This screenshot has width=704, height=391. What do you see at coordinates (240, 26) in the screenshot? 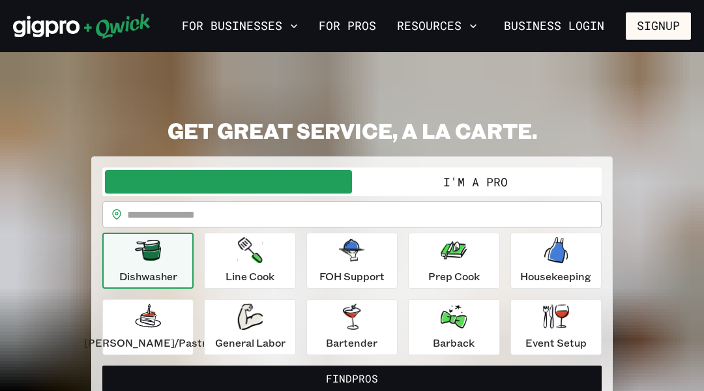
I see `button: For Businesses` at bounding box center [240, 26].